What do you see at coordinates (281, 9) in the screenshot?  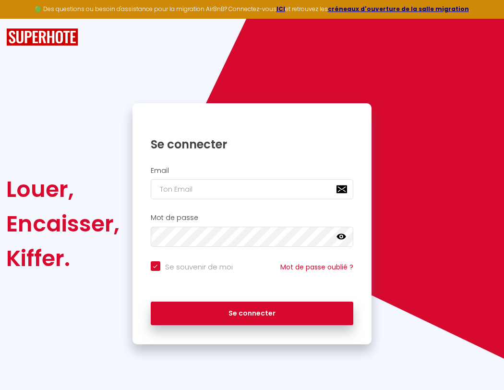 I see `a: ICI` at bounding box center [281, 9].